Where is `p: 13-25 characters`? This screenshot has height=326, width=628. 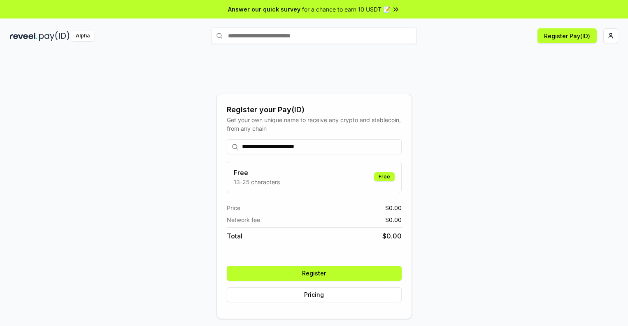
p: 13-25 characters is located at coordinates (257, 182).